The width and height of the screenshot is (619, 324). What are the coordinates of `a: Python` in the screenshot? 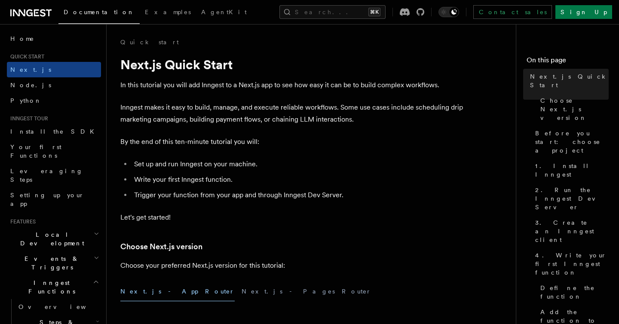 It's located at (54, 101).